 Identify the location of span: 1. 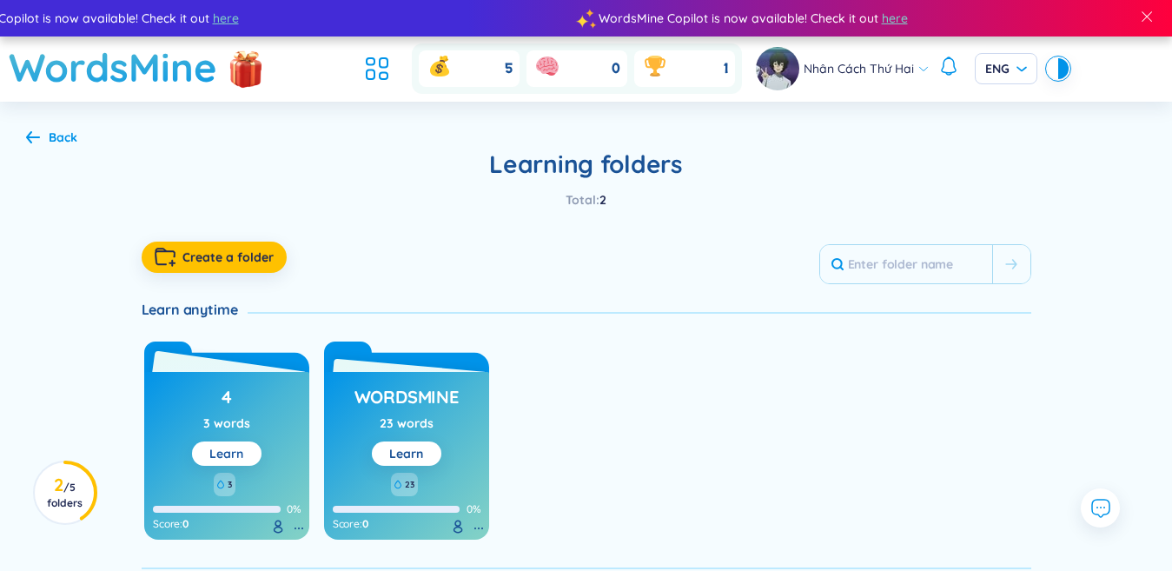
(726, 69).